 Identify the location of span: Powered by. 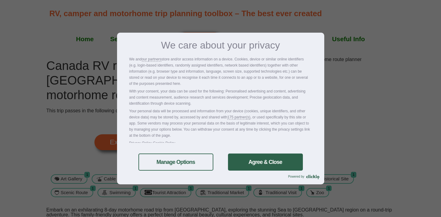
(297, 176).